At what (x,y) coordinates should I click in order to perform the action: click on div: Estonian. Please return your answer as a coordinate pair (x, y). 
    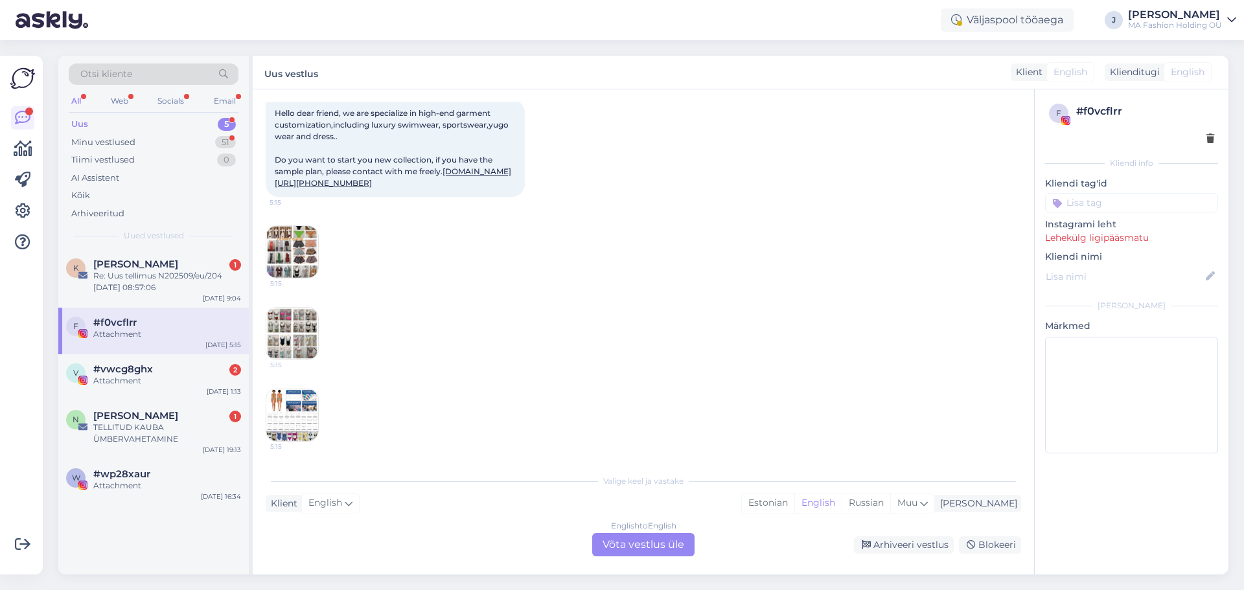
    Looking at the image, I should click on (768, 504).